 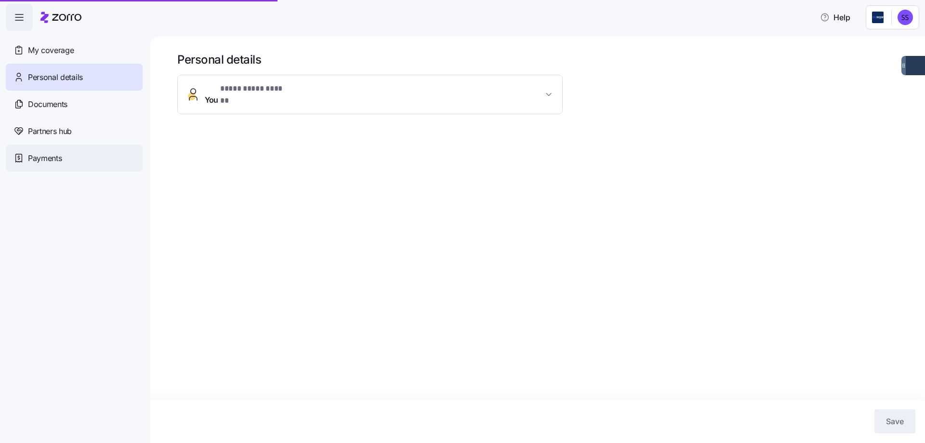 What do you see at coordinates (835, 17) in the screenshot?
I see `button: Help` at bounding box center [835, 17].